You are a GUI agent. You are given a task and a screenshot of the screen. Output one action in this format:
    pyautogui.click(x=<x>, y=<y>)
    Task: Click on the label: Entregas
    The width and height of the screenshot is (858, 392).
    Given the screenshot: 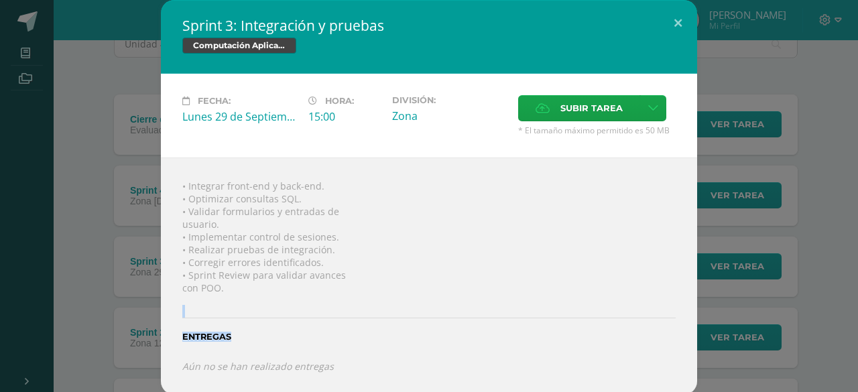 What is the action you would take?
    pyautogui.click(x=429, y=337)
    